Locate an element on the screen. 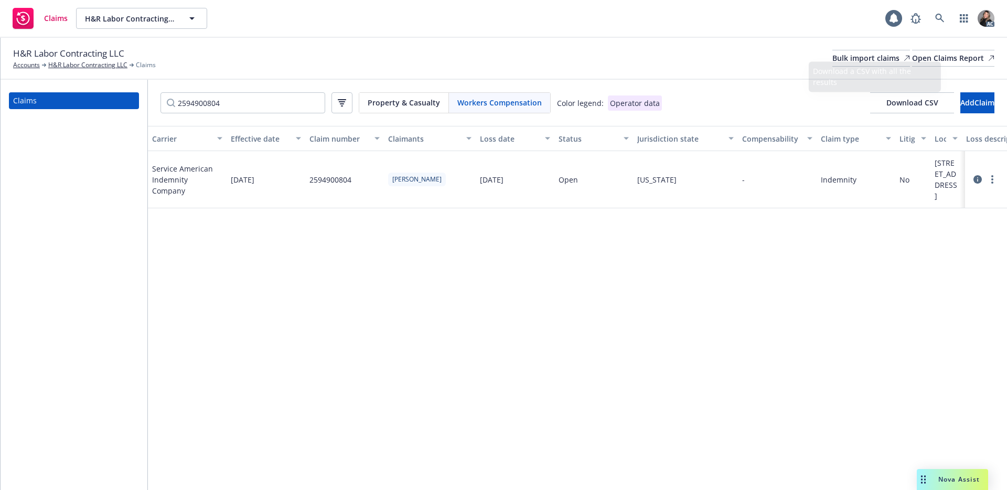 The height and width of the screenshot is (490, 1007). div: Location is located at coordinates (941, 139).